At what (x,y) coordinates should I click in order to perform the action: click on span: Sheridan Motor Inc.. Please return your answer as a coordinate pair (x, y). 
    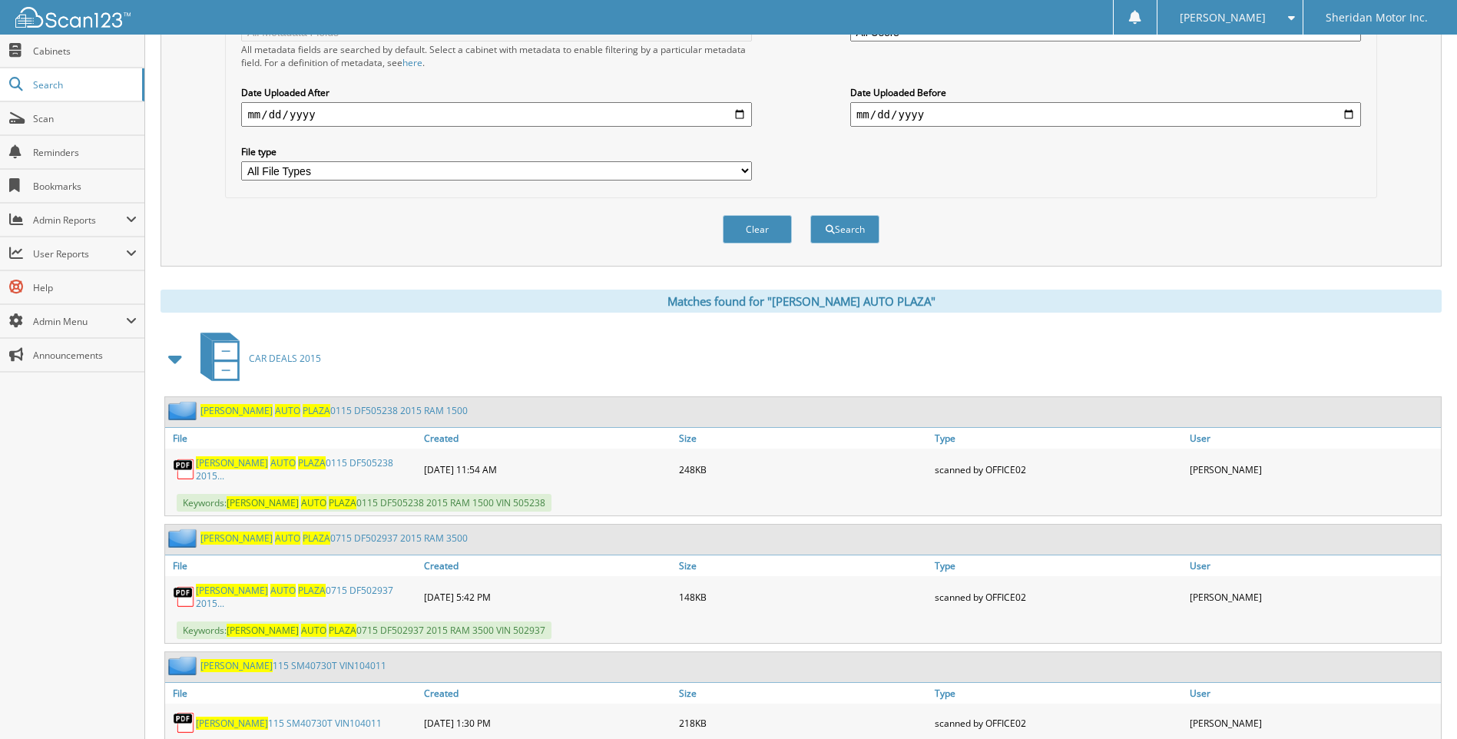
    Looking at the image, I should click on (1376, 18).